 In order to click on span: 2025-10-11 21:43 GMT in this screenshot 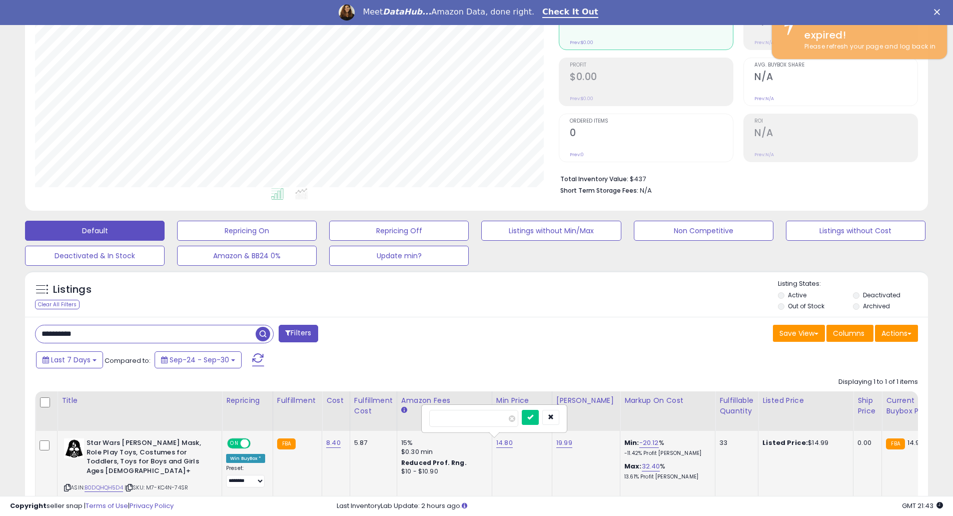, I will do `click(922, 505)`.